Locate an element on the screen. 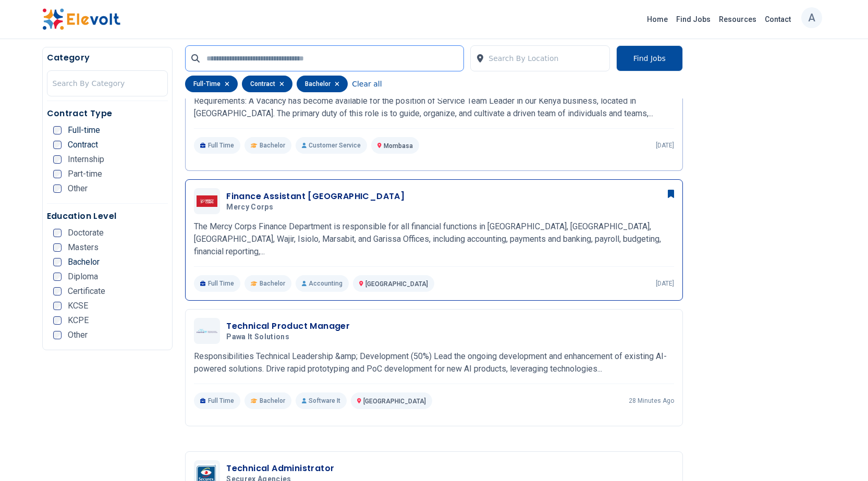 This screenshot has height=481, width=868. input: Part-time is located at coordinates (57, 174).